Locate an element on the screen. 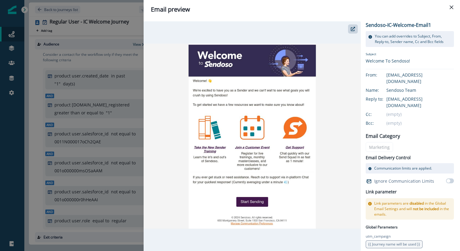 The width and height of the screenshot is (460, 251). div: Reply to: is located at coordinates (381, 99).